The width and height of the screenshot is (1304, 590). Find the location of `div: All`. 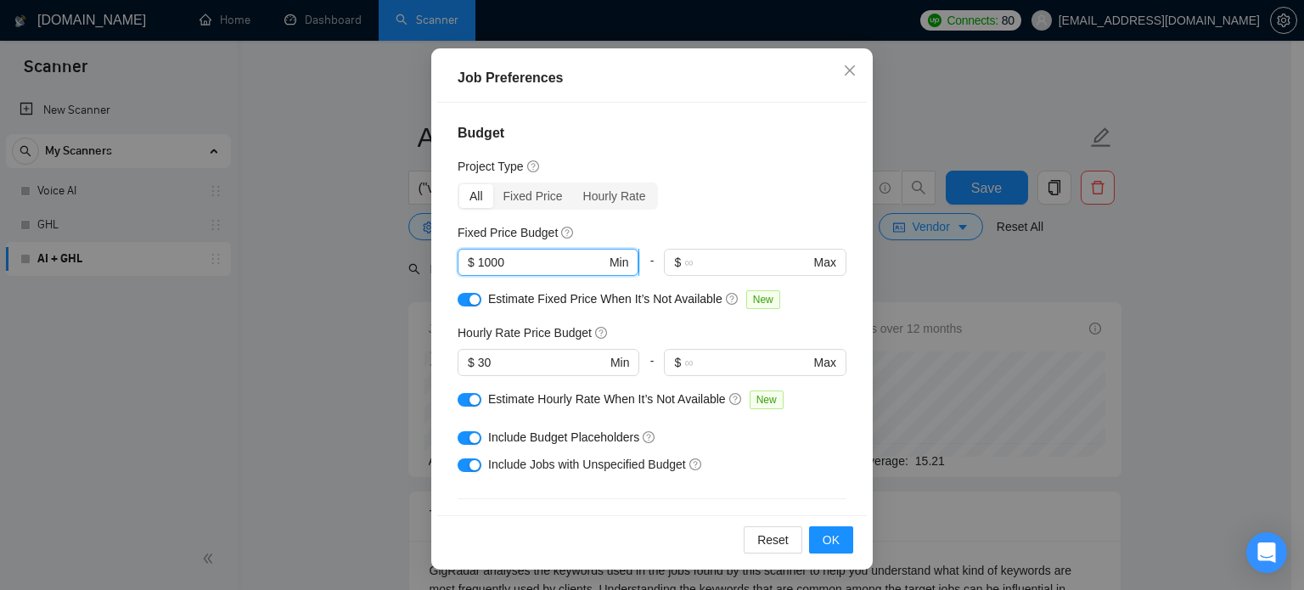

div: All is located at coordinates (476, 196).